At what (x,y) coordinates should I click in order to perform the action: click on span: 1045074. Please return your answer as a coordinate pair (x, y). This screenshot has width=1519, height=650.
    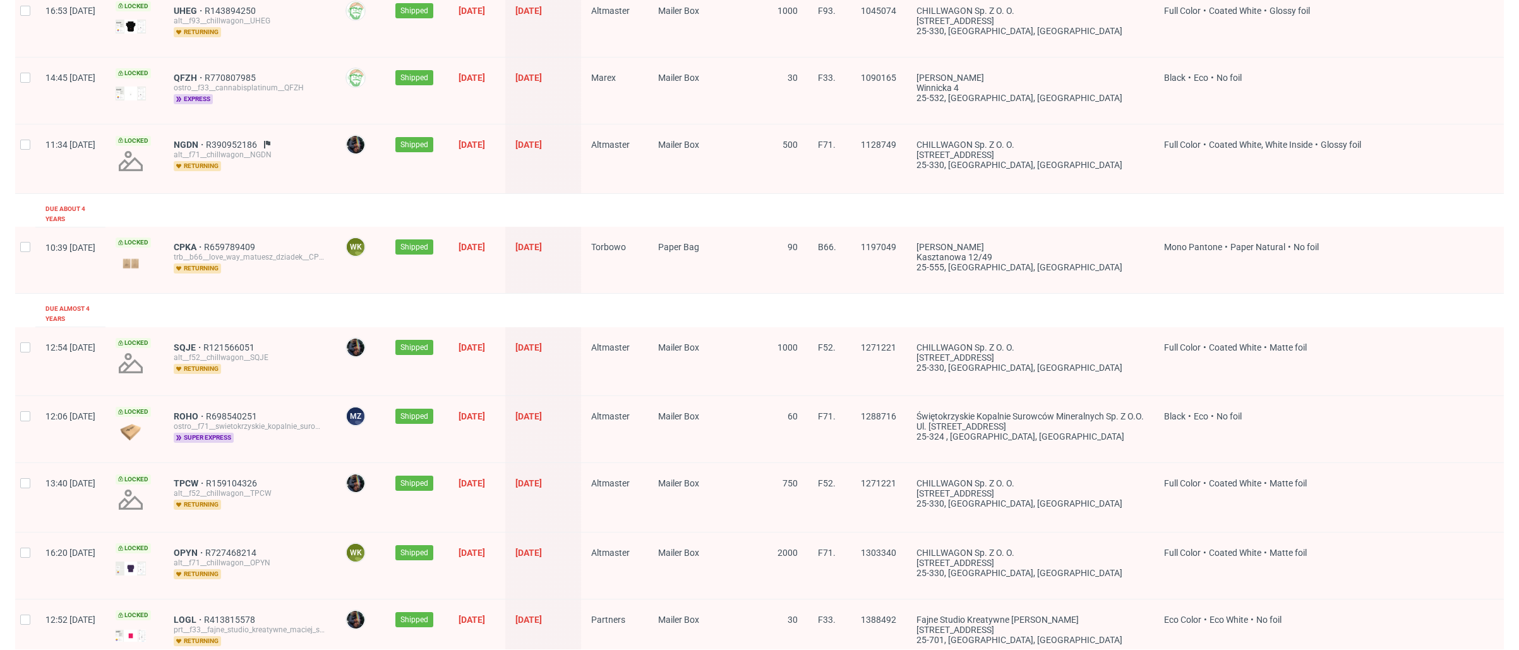
    Looking at the image, I should click on (879, 11).